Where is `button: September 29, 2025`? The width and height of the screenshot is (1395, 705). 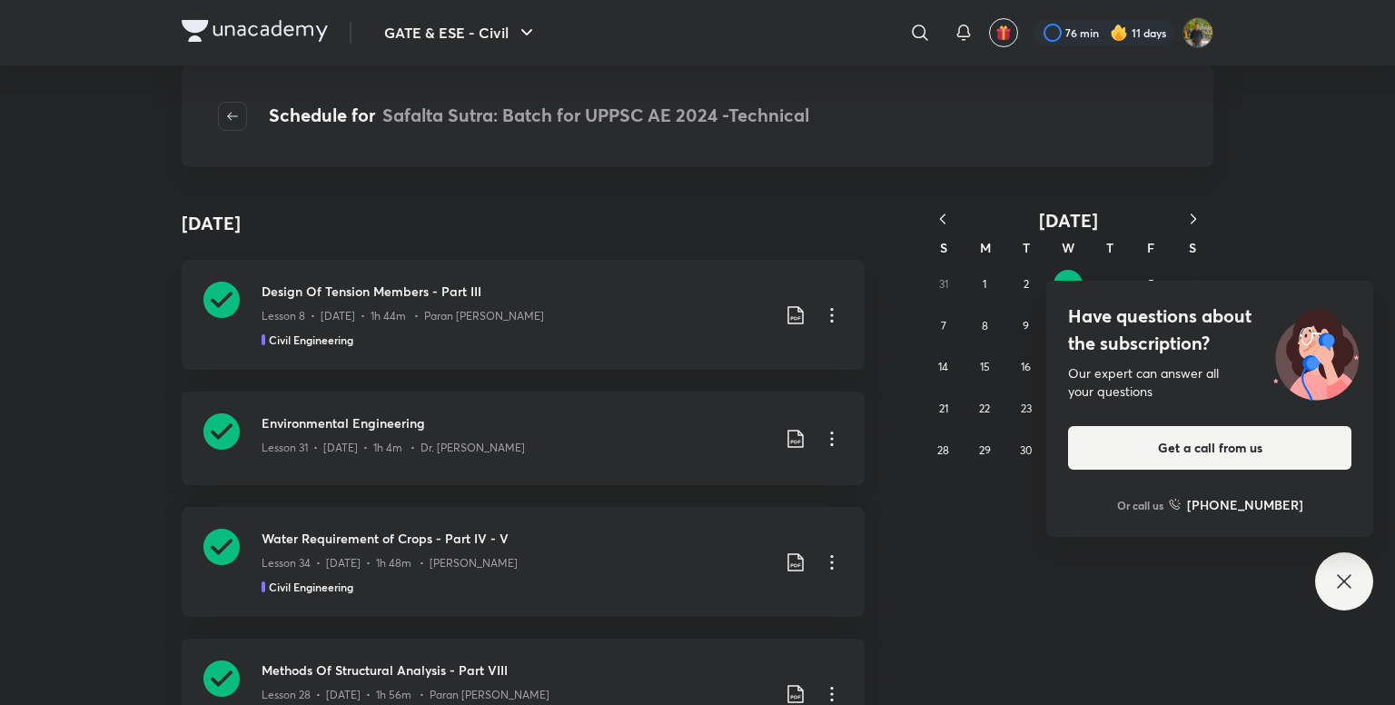 button: September 29, 2025 is located at coordinates (984, 450).